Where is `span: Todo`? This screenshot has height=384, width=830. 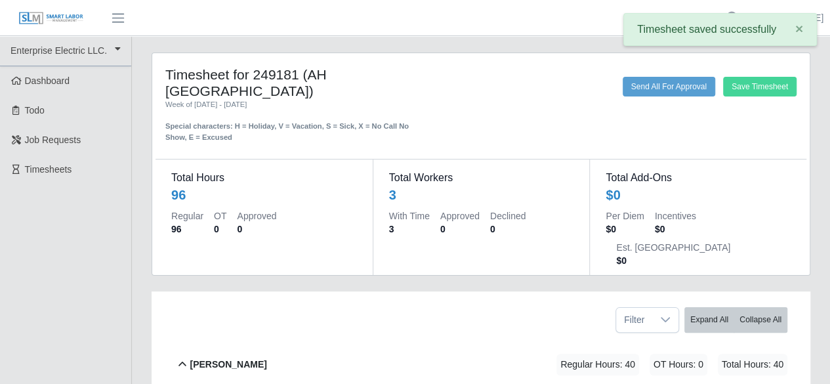 span: Todo is located at coordinates (35, 110).